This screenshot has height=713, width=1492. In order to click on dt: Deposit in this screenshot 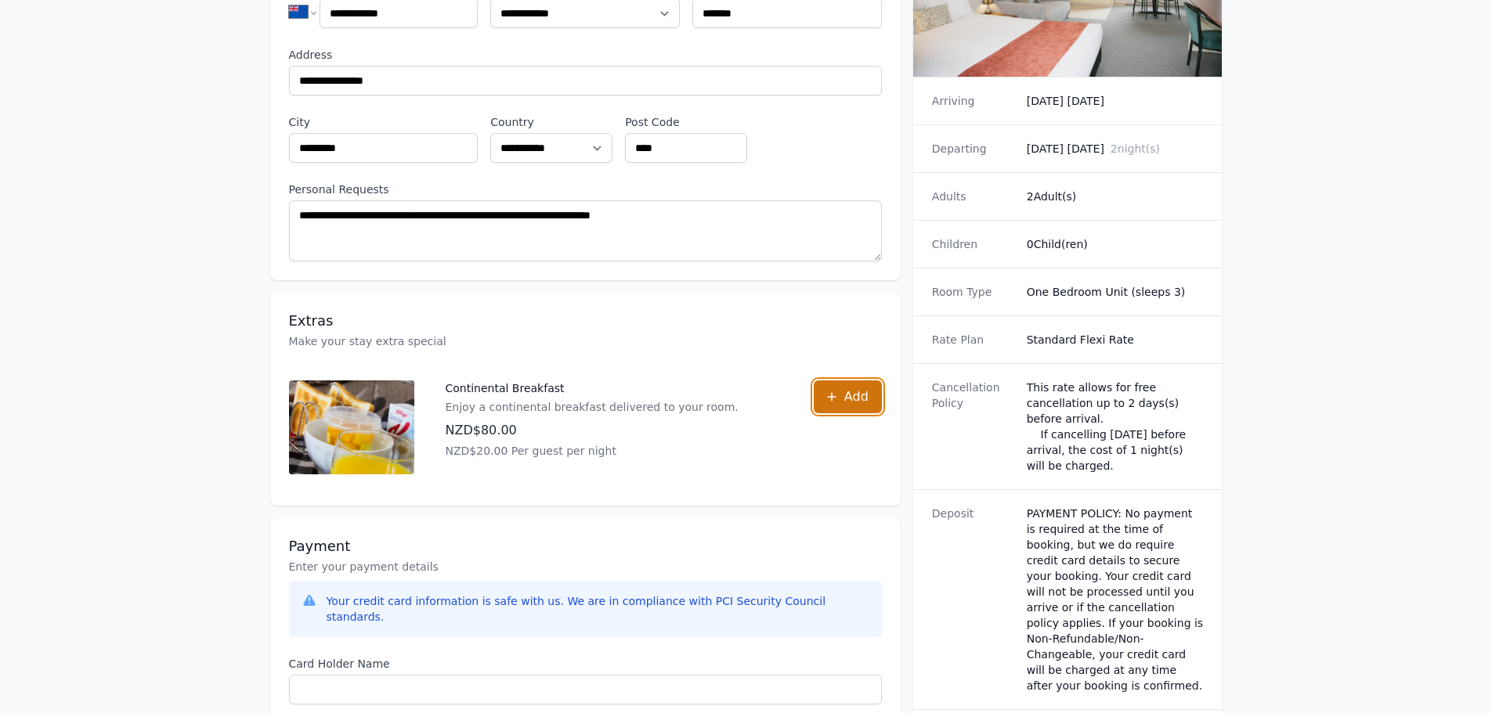, I will do `click(972, 600)`.